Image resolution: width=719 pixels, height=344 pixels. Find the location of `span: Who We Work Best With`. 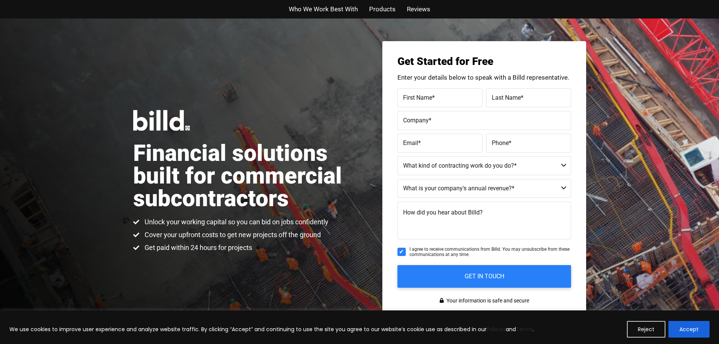

span: Who We Work Best With is located at coordinates (323, 9).